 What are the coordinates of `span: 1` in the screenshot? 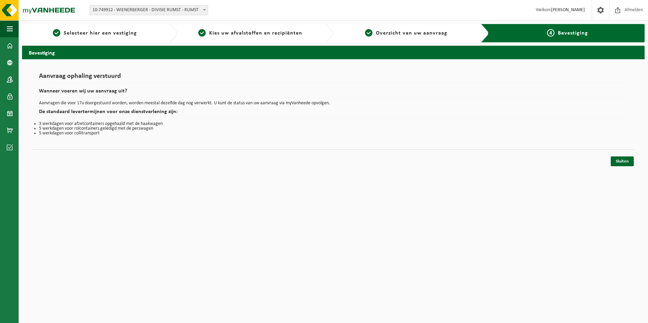 It's located at (57, 33).